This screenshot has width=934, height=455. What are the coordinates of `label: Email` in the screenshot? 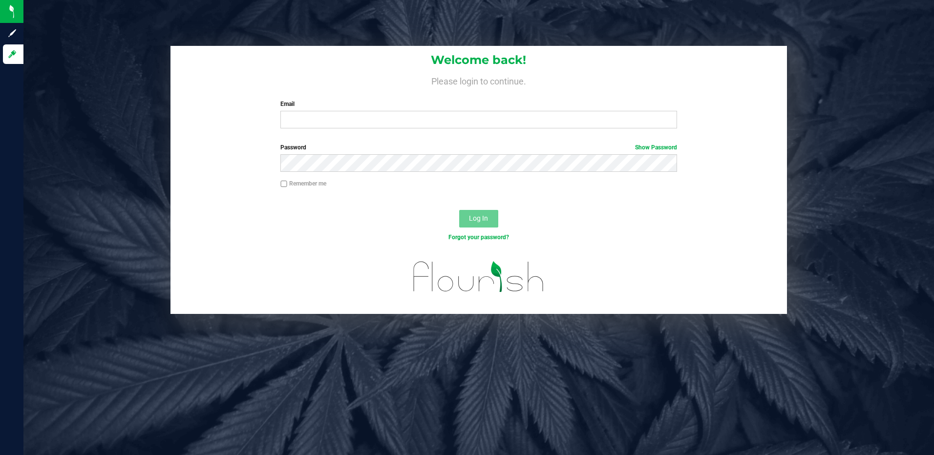 It's located at (479, 104).